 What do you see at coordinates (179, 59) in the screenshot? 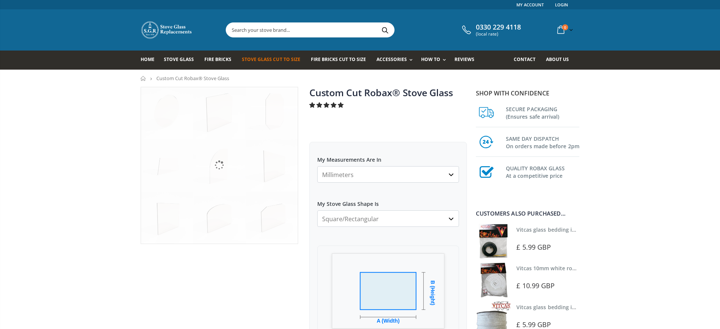
I see `span: Stove Glass` at bounding box center [179, 59].